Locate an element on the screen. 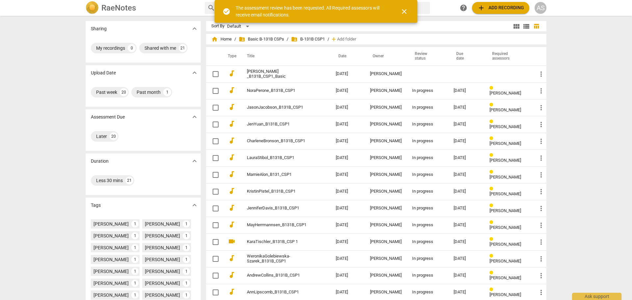 This screenshot has height=300, width=632. span: B-131B CSP1 is located at coordinates (308, 39).